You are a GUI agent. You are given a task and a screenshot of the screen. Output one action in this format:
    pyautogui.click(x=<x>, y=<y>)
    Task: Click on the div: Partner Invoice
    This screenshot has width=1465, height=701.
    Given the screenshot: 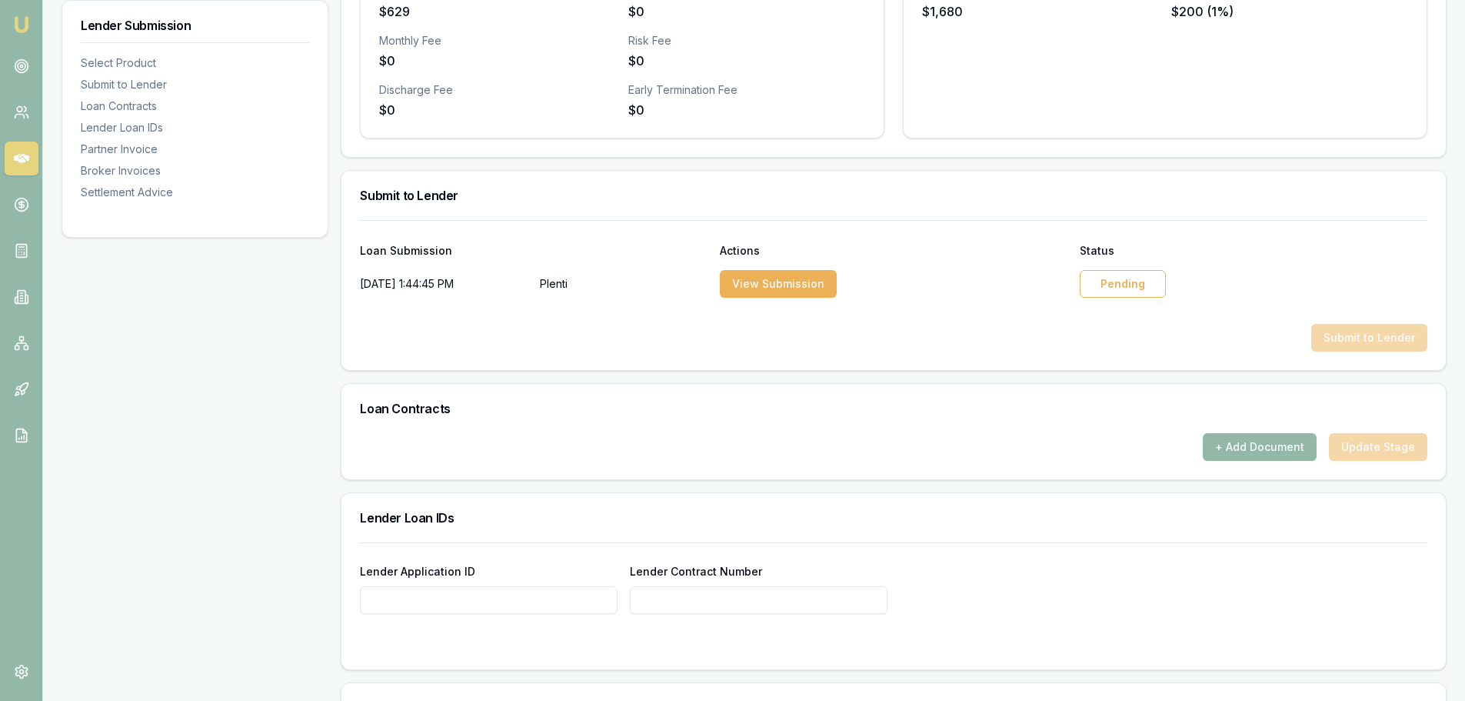 What is the action you would take?
    pyautogui.click(x=195, y=149)
    